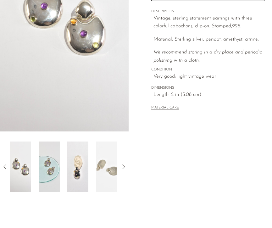 The height and width of the screenshot is (228, 272). I want to click on span: Length: 2 in (5.08 cm), so click(209, 95).